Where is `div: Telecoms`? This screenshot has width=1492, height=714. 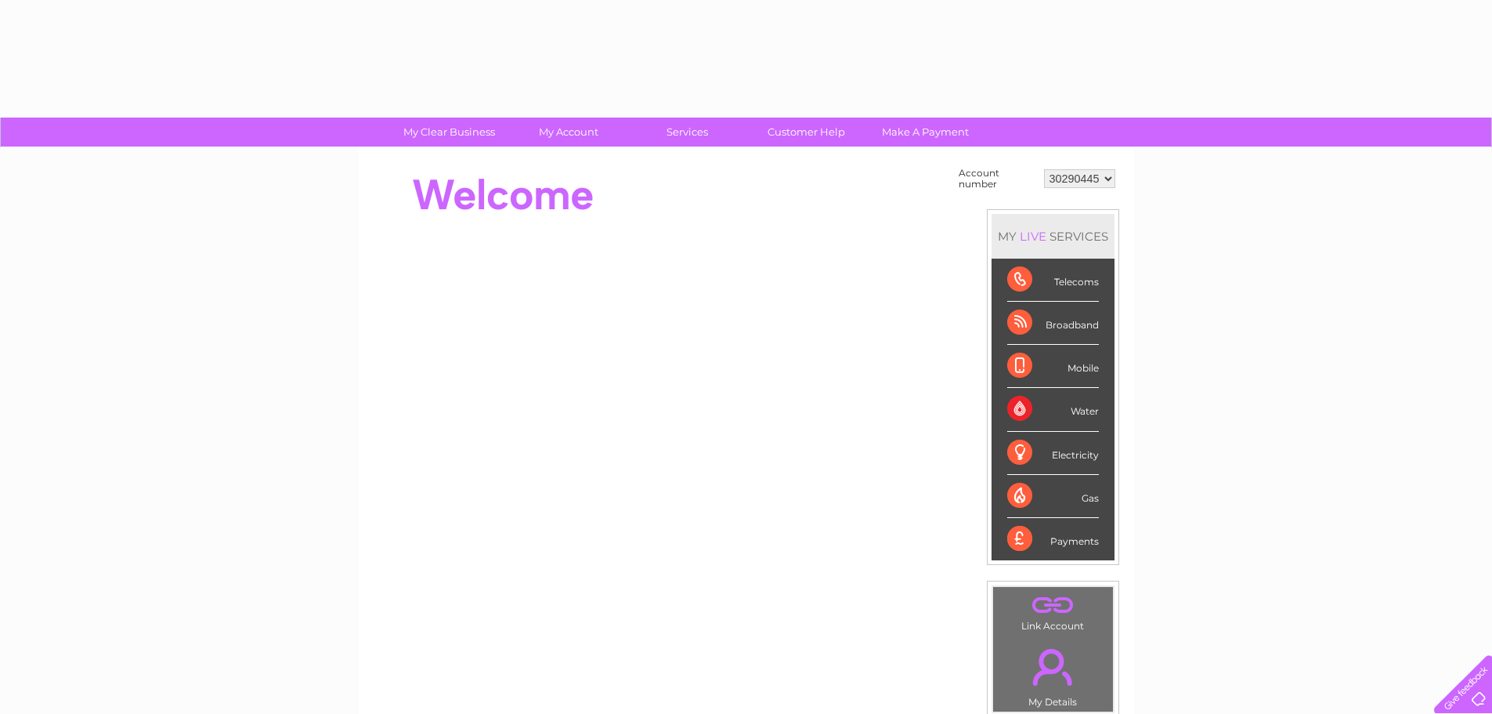
div: Telecoms is located at coordinates (1053, 280).